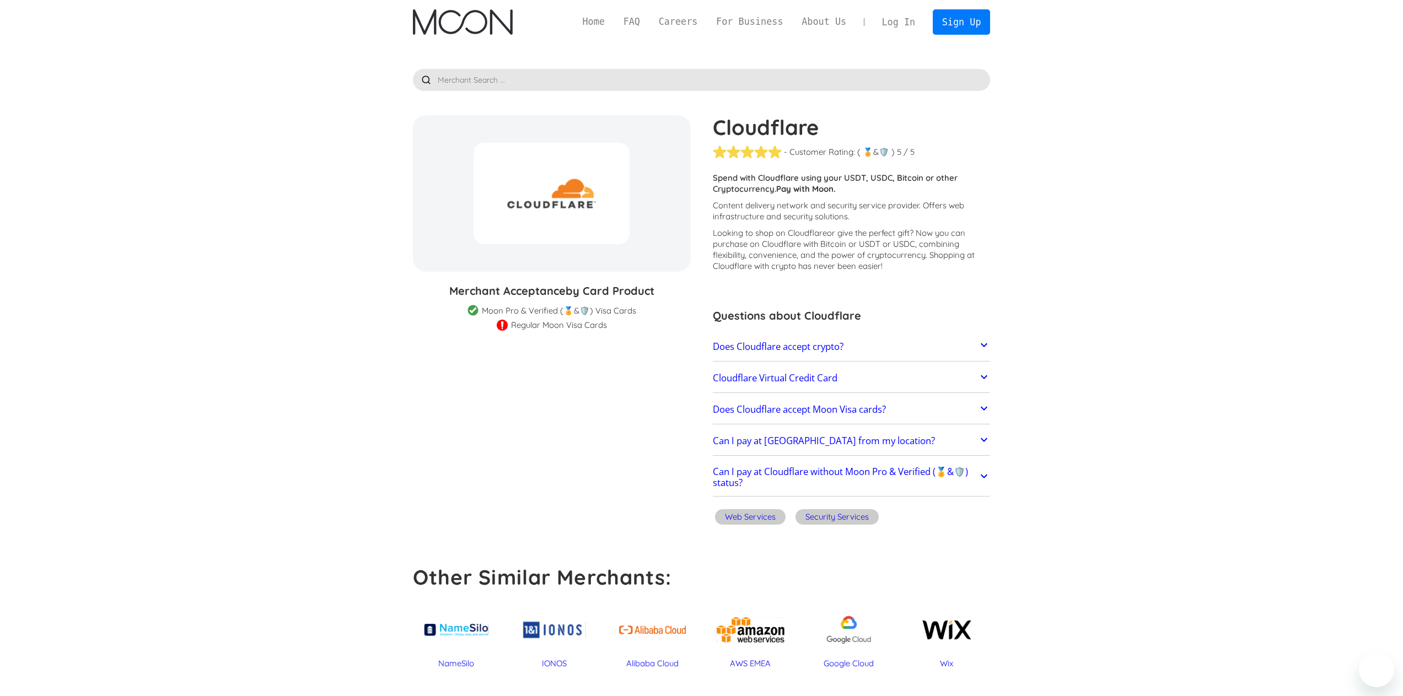  What do you see at coordinates (848, 636) in the screenshot?
I see `a: Google Cloud` at bounding box center [848, 636].